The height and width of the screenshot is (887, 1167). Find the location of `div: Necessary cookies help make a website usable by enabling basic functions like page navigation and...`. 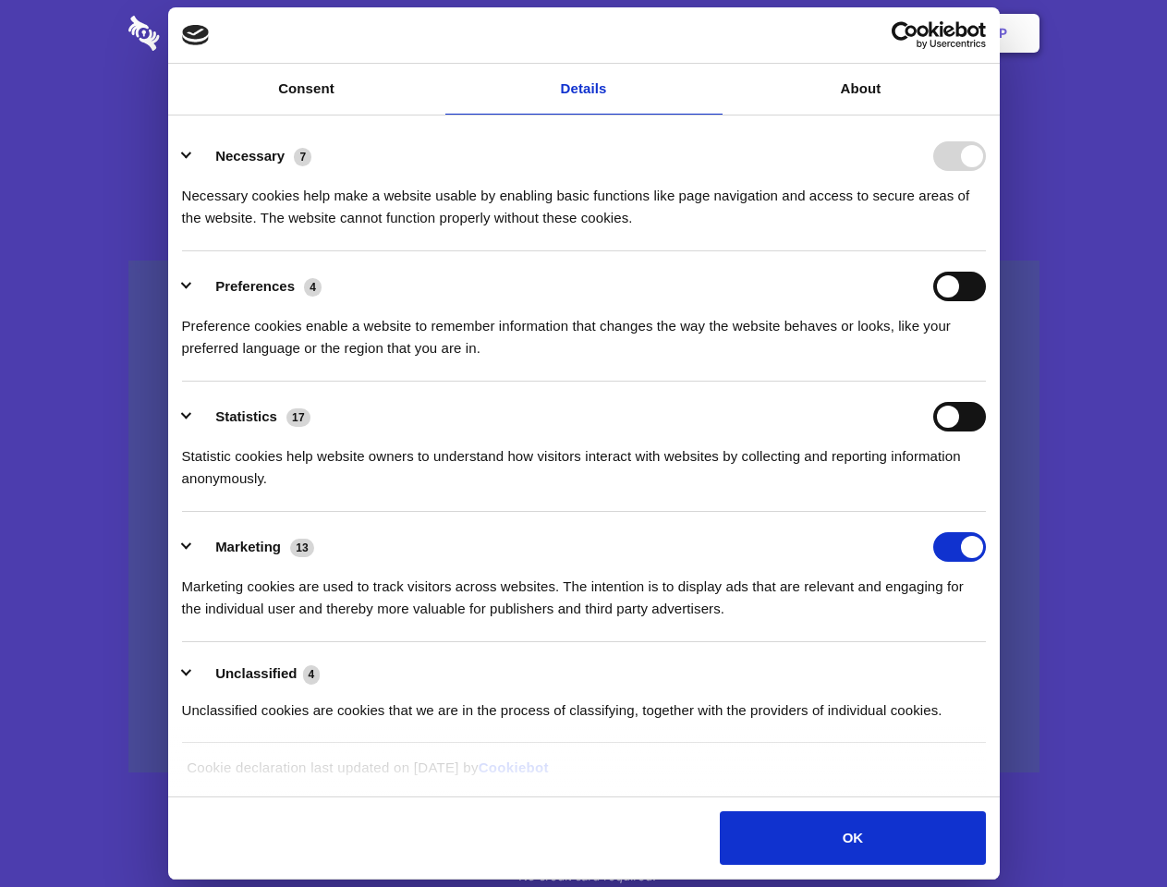

div: Necessary cookies help make a website usable by enabling basic functions like page navigation and... is located at coordinates (584, 200).